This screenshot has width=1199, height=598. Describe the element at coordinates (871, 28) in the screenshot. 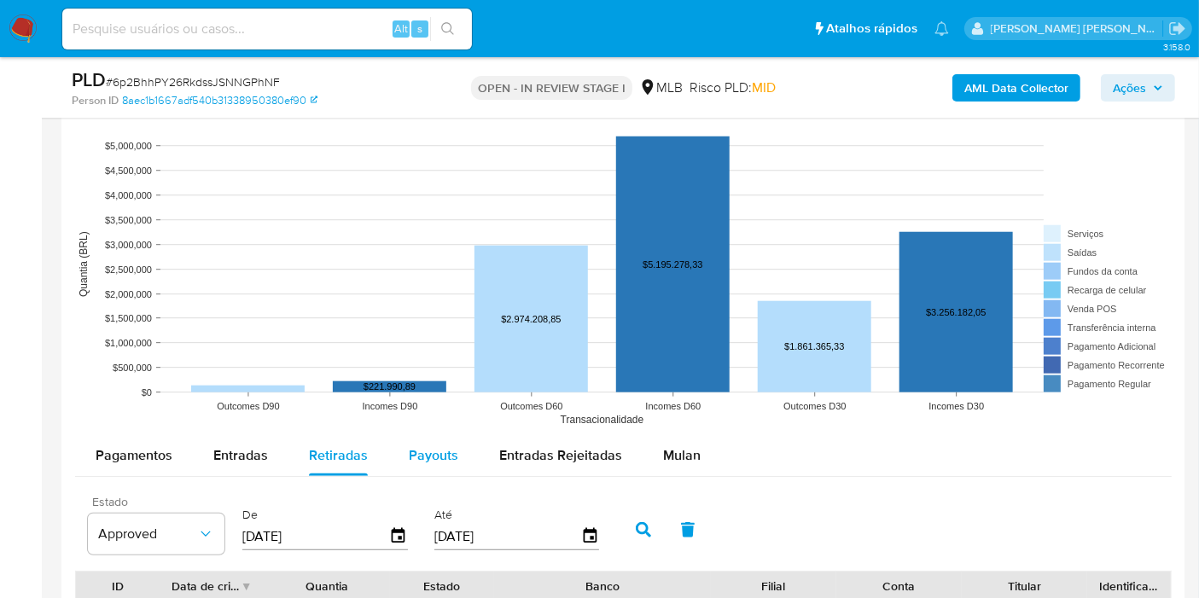

I see `span: Atalhos rápidos` at that location.